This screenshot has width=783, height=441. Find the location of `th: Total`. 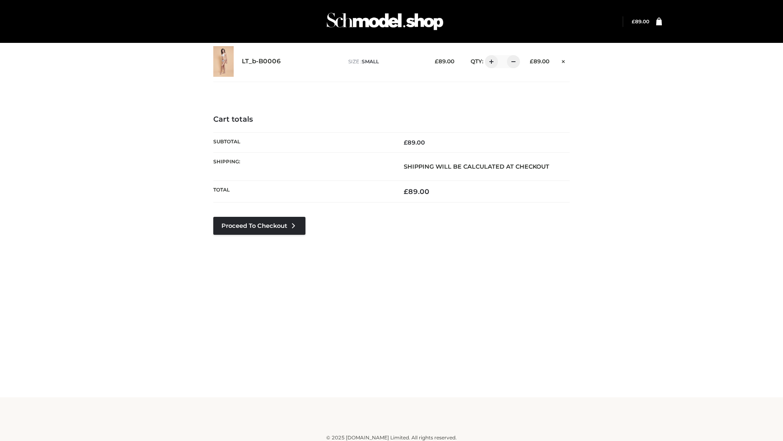

th: Total is located at coordinates (302, 191).